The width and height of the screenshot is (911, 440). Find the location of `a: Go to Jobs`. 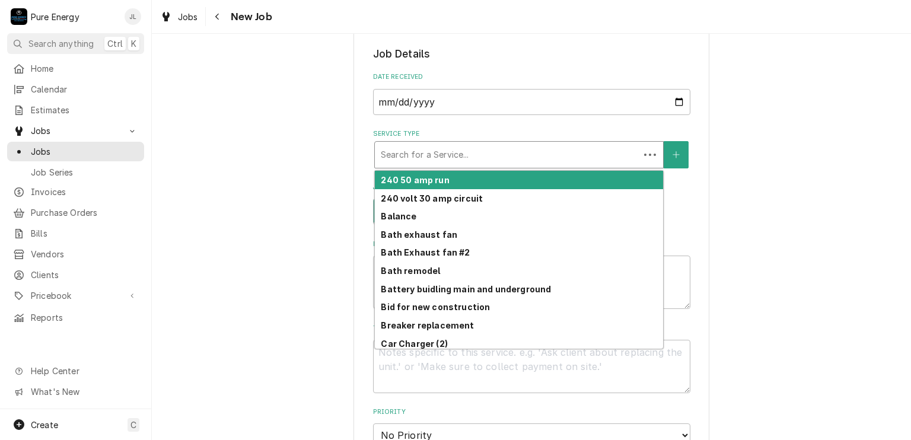

a: Go to Jobs is located at coordinates (75, 131).